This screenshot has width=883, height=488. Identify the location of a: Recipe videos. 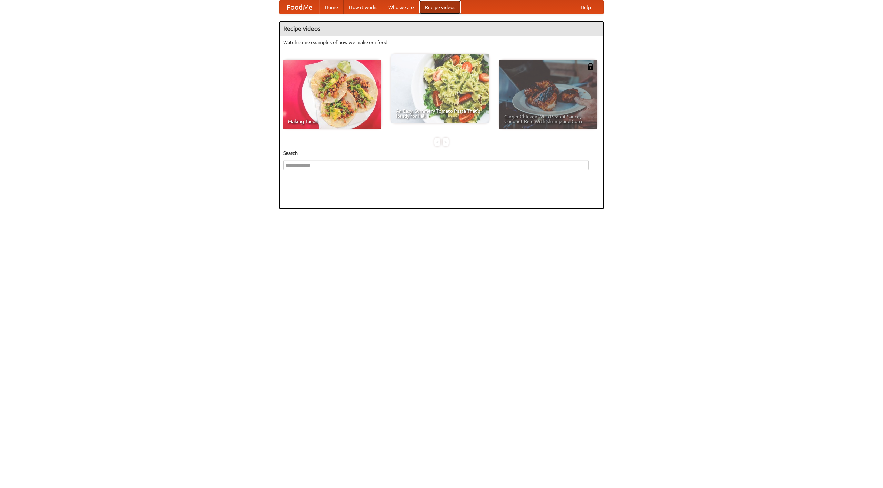
(440, 7).